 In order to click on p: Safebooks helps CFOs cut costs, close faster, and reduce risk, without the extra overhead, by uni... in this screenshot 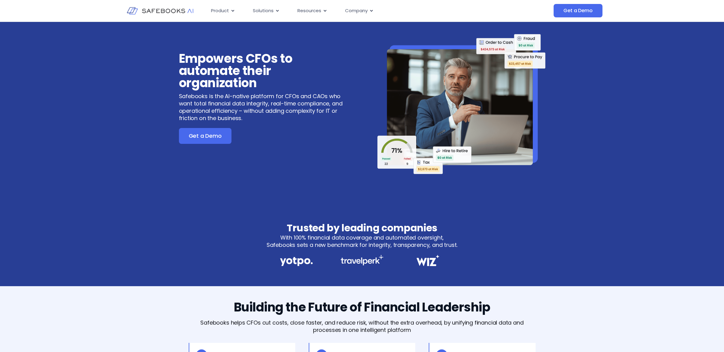, I will do `click(362, 327)`.